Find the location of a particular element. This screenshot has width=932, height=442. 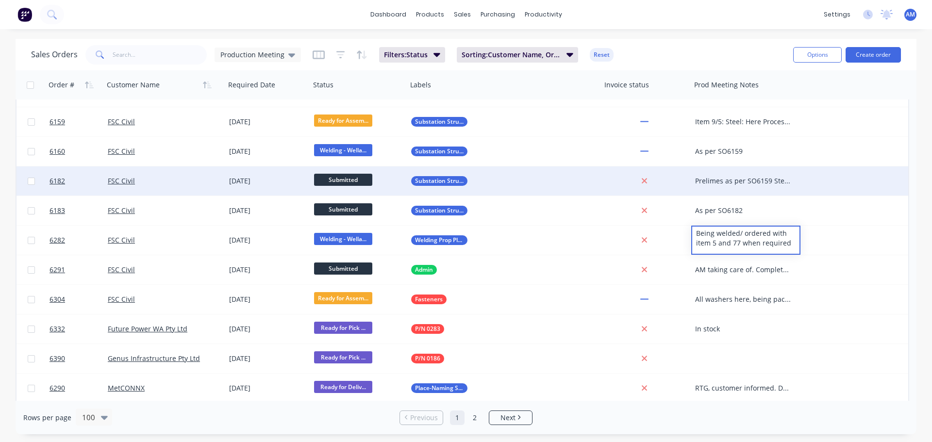

span: P/N 0283 is located at coordinates (428, 329).